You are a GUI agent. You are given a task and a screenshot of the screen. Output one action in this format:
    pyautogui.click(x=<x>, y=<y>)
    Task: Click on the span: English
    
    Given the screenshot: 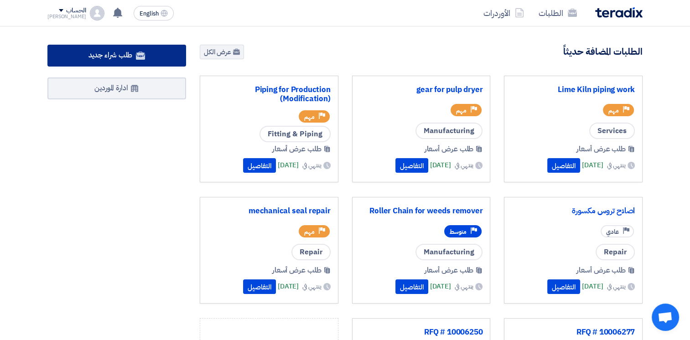 What is the action you would take?
    pyautogui.click(x=149, y=14)
    